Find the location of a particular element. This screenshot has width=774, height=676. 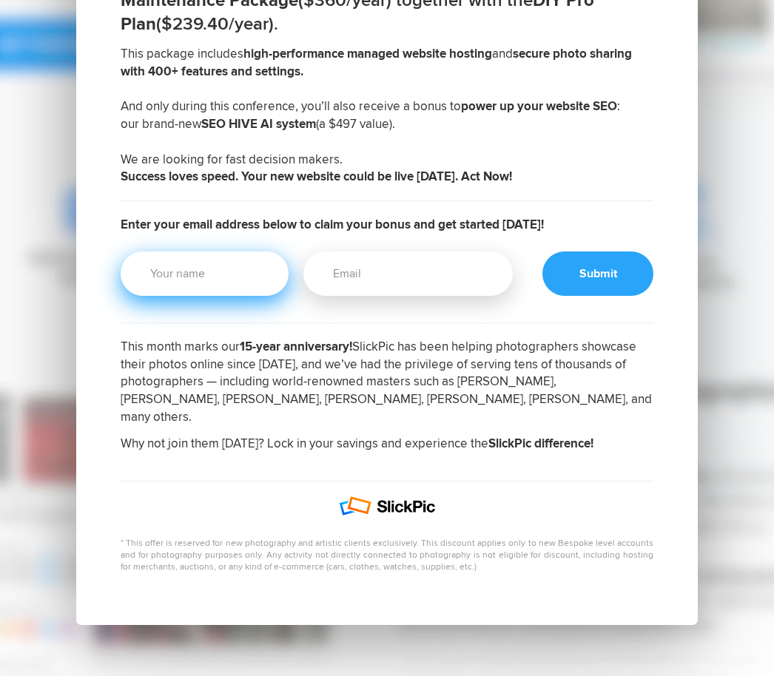

b: 15-year anniversary! is located at coordinates (296, 346).